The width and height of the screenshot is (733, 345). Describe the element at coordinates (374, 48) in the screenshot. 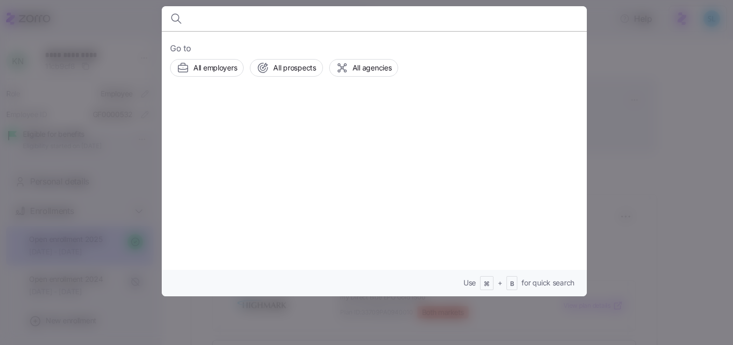

I see `span: Go to` at that location.